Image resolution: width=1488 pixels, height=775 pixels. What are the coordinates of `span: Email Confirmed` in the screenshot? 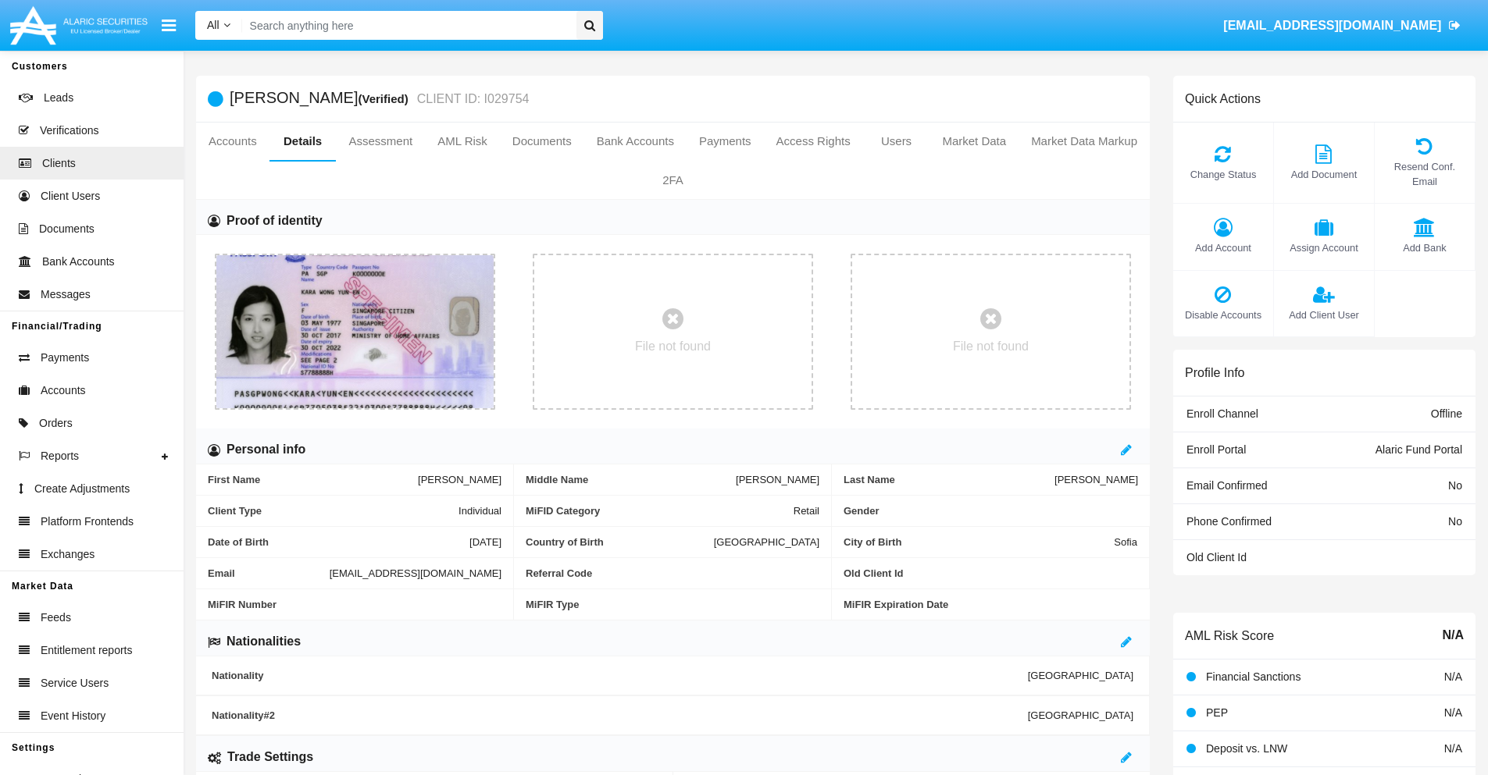 It's located at (1226, 486).